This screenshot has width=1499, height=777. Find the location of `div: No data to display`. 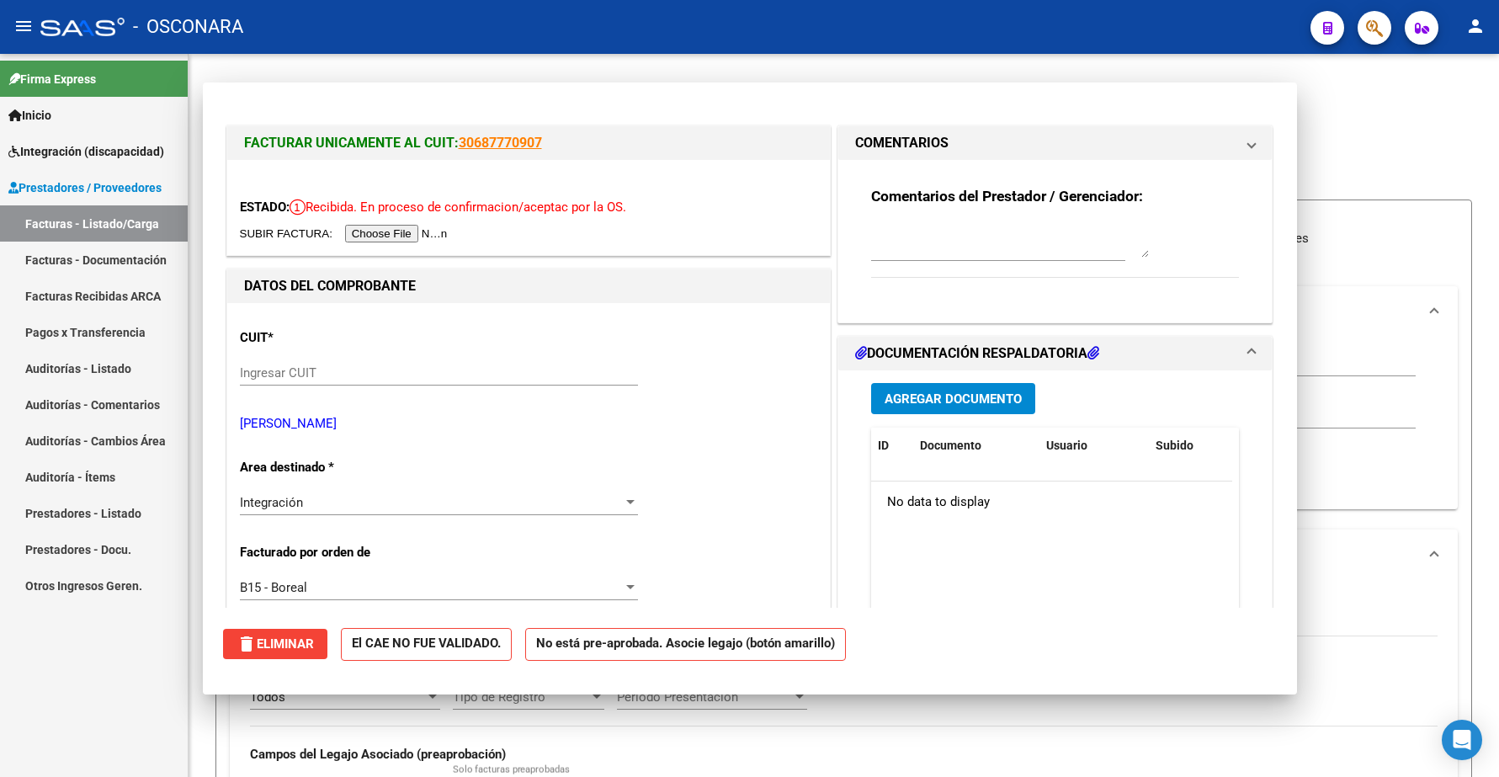

div: No data to display is located at coordinates (1051, 502).